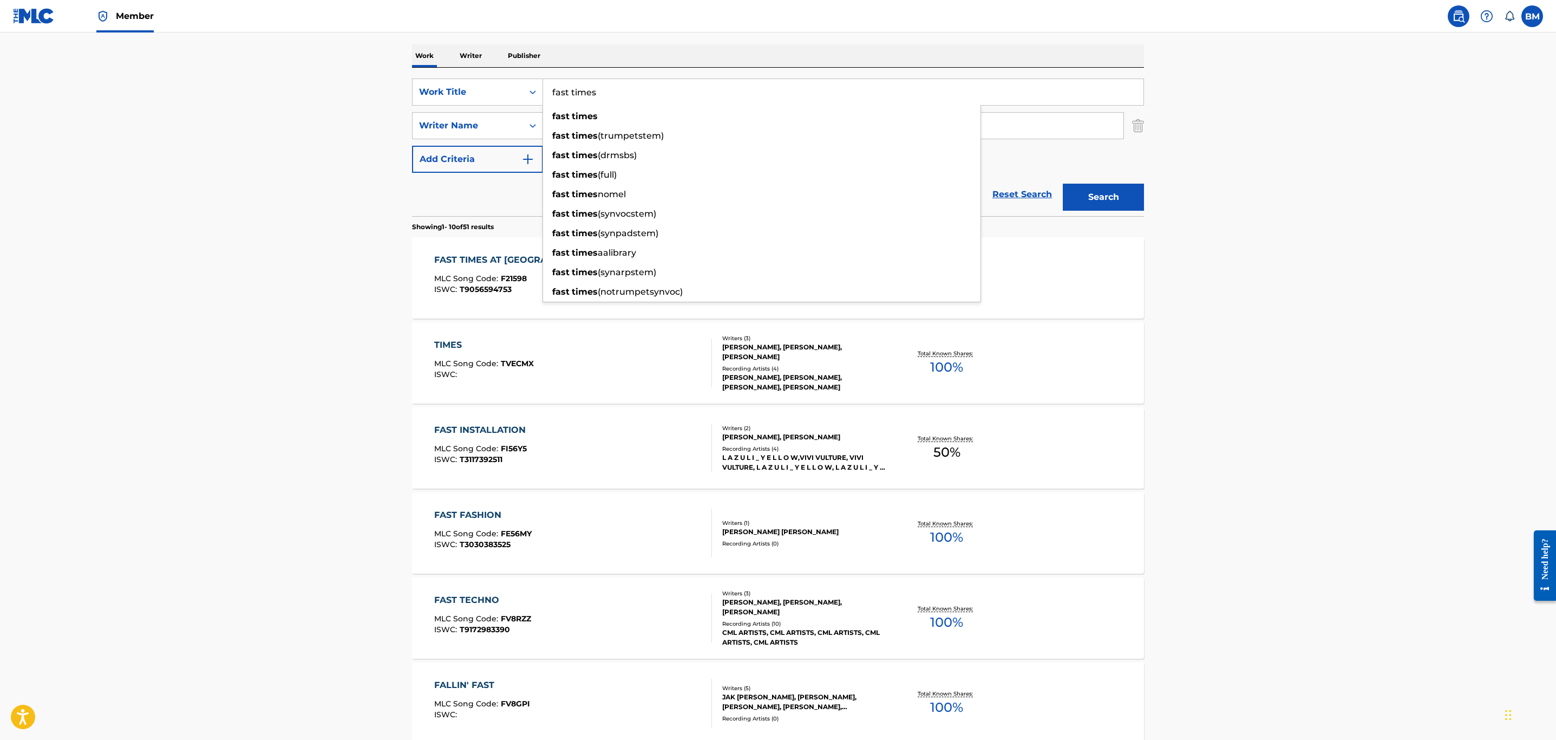  Describe the element at coordinates (486, 289) in the screenshot. I see `span: T9056594753` at that location.